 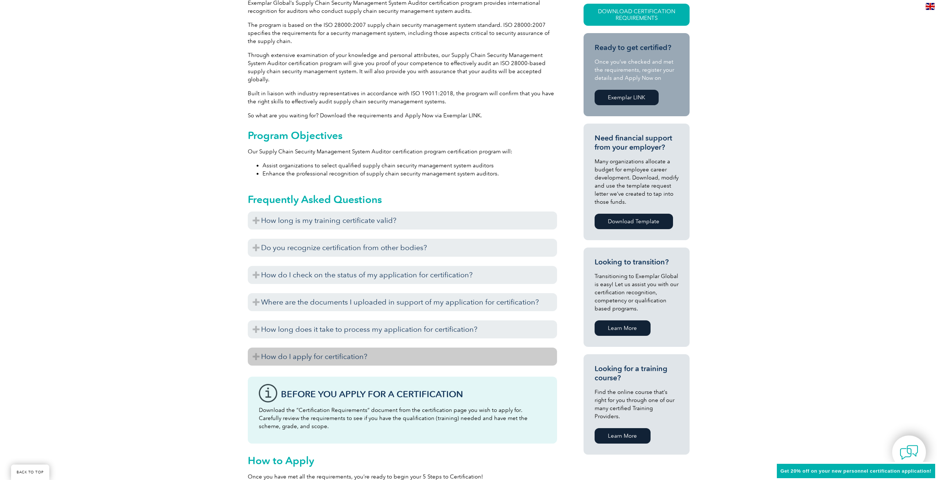 I want to click on span: Get 20% off on your new personnel certification application!, so click(x=856, y=471).